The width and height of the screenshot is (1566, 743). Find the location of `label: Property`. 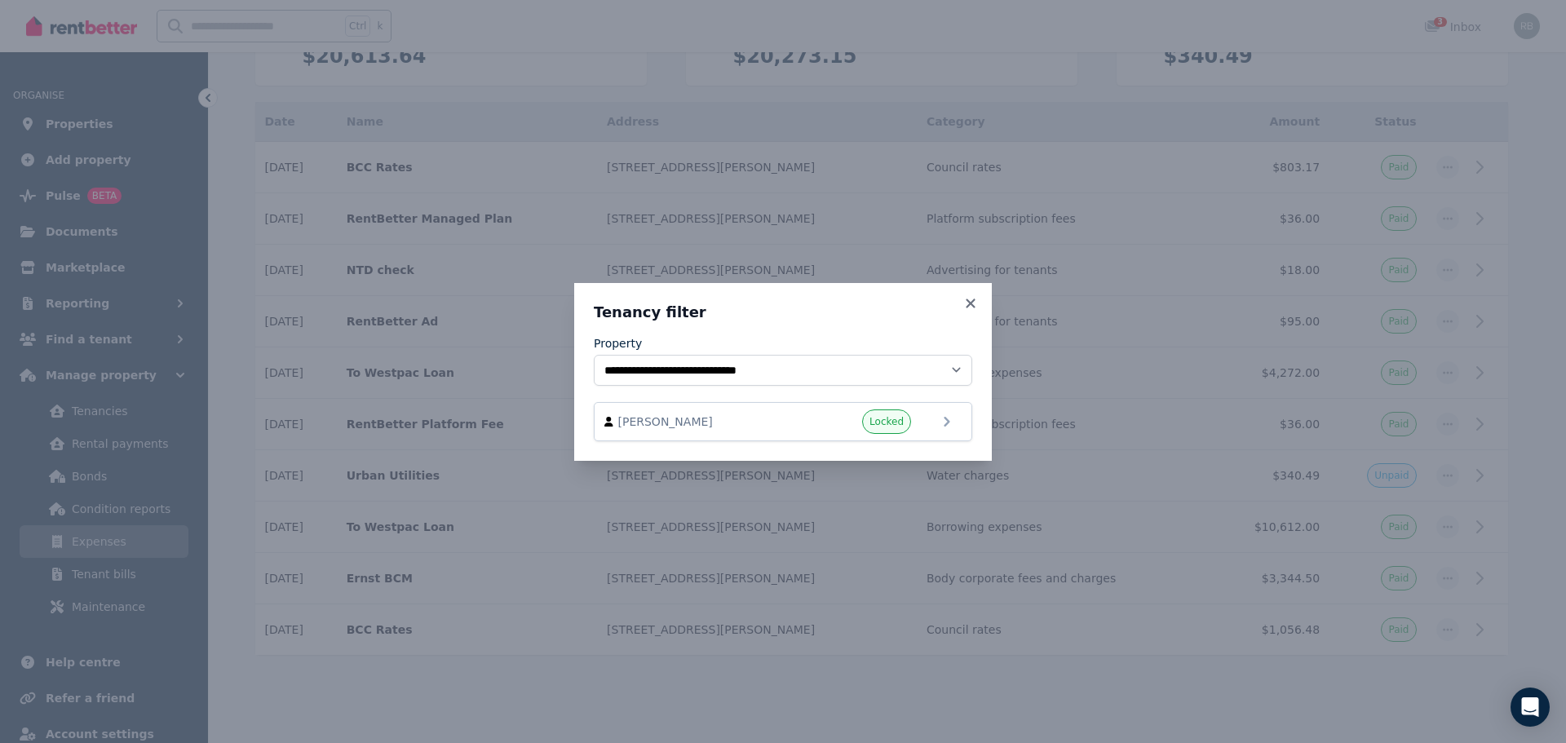

label: Property is located at coordinates (617, 343).